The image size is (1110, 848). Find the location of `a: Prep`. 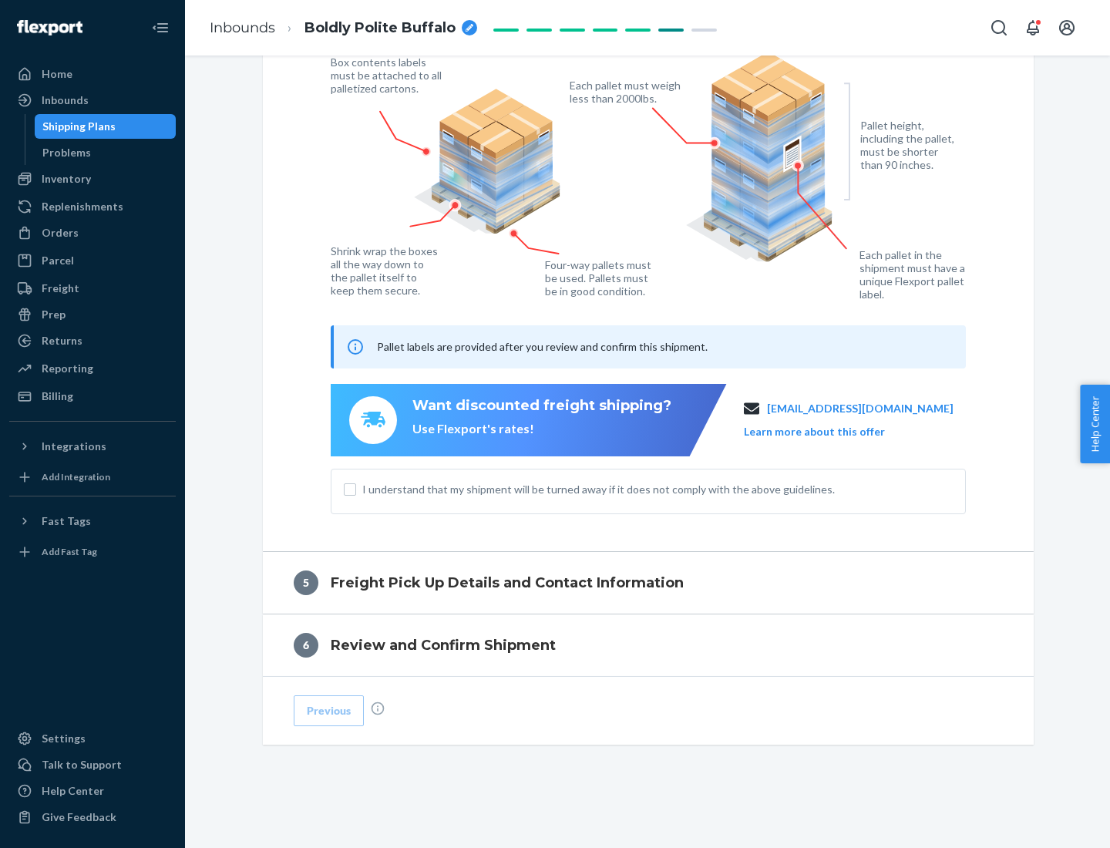

a: Prep is located at coordinates (93, 315).